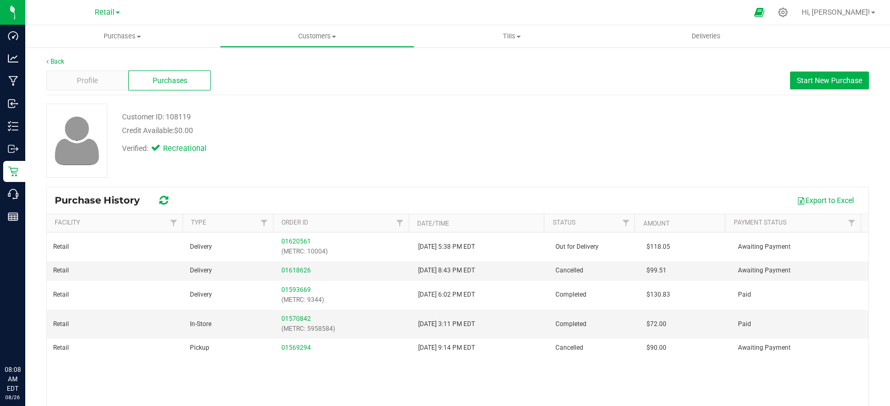 This screenshot has width=890, height=406. What do you see at coordinates (296, 348) in the screenshot?
I see `a: 01569294` at bounding box center [296, 348].